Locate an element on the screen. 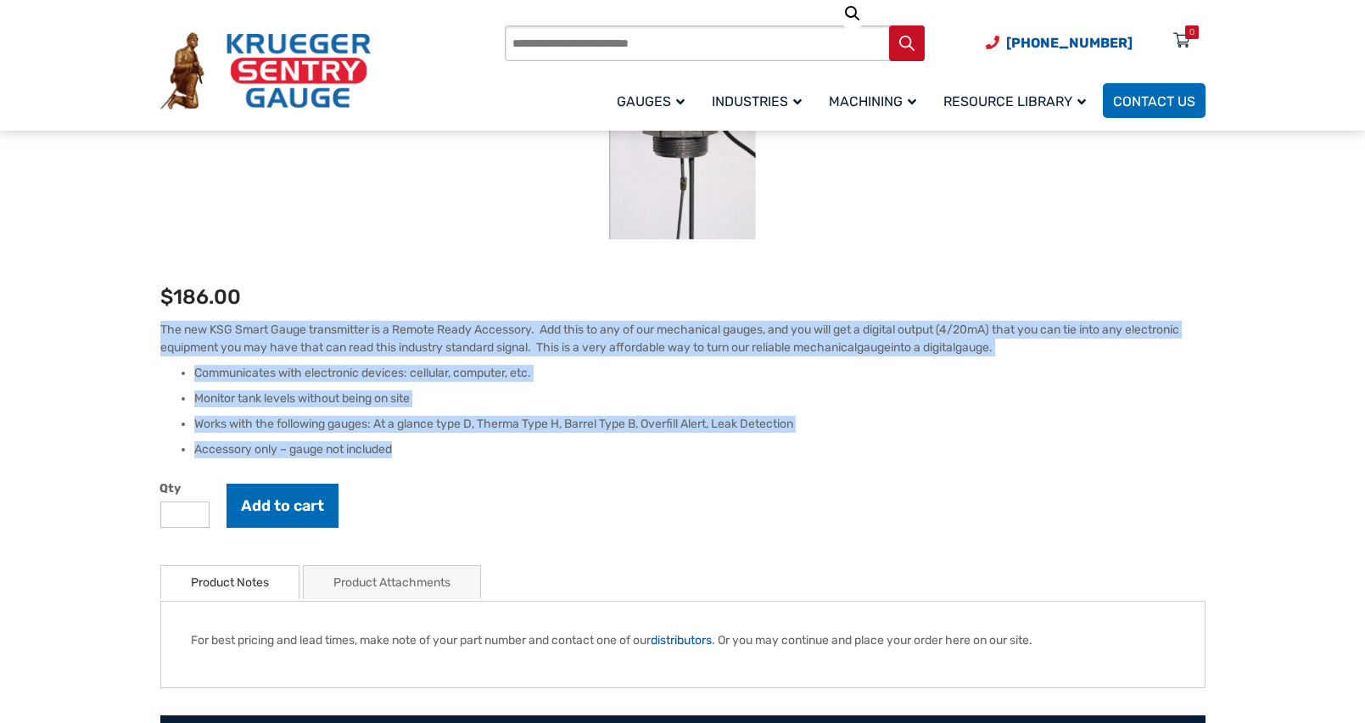  button: Add to cart is located at coordinates (283, 506).